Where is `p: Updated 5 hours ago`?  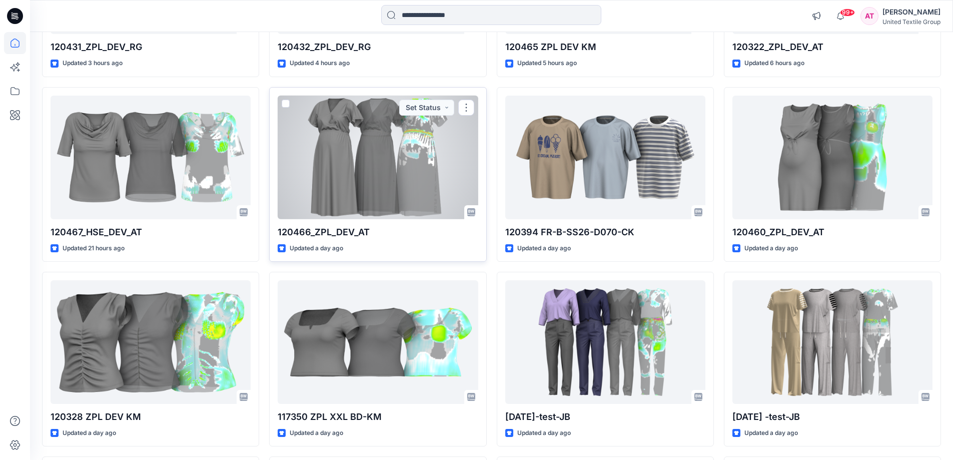 p: Updated 5 hours ago is located at coordinates (547, 63).